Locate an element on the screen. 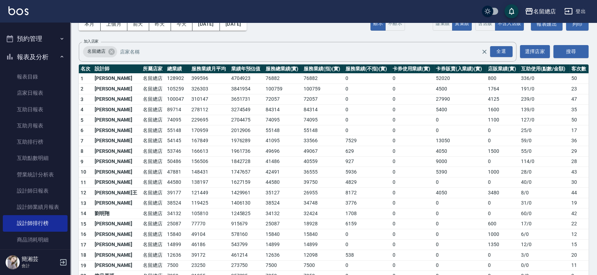 Image resolution: width=597 pixels, height=275 pixels. td: 1100 is located at coordinates (503, 120).